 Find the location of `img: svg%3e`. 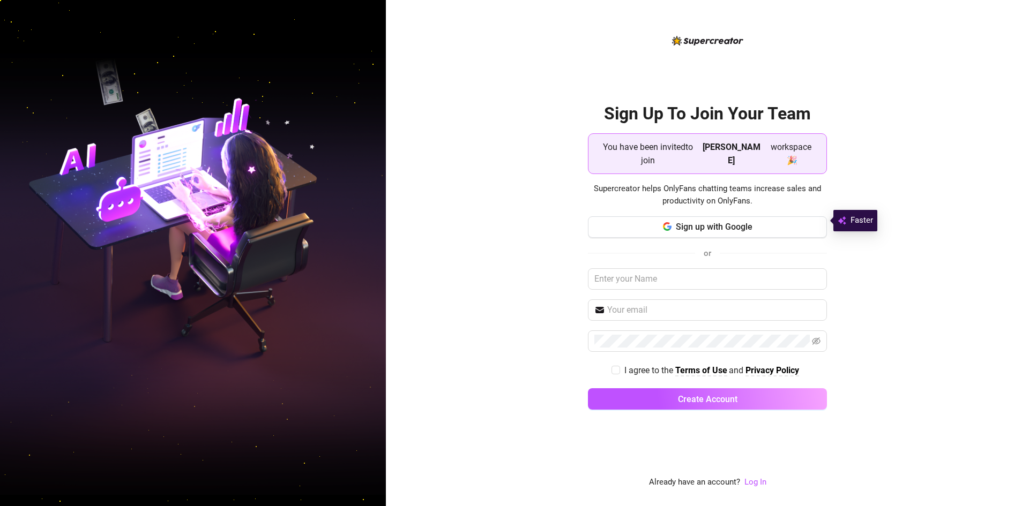

img: svg%3e is located at coordinates (842, 221).